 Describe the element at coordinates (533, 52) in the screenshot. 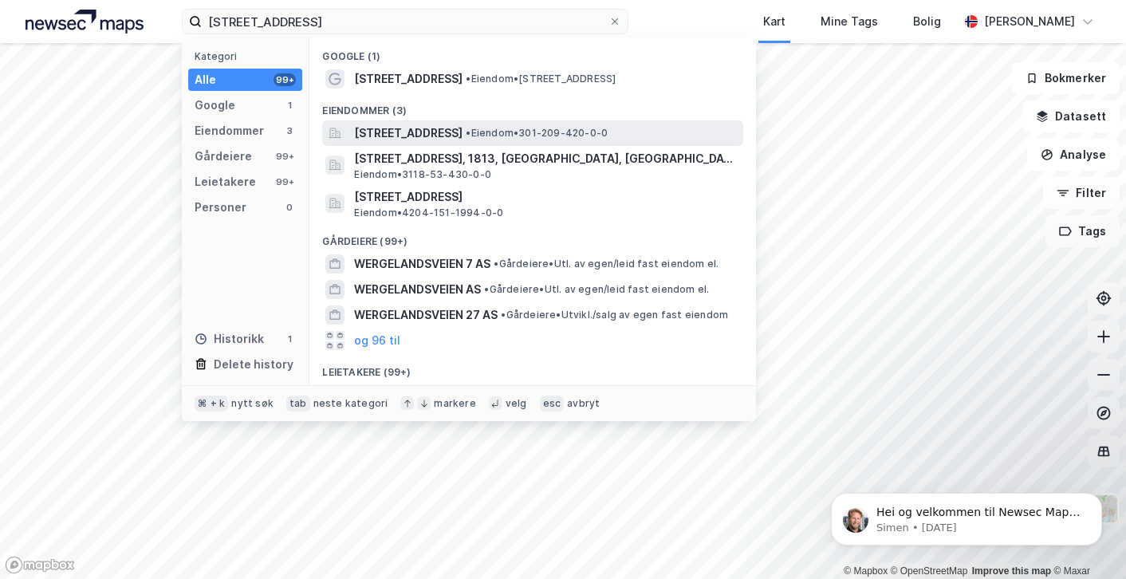

I see `div: Google (1)` at that location.